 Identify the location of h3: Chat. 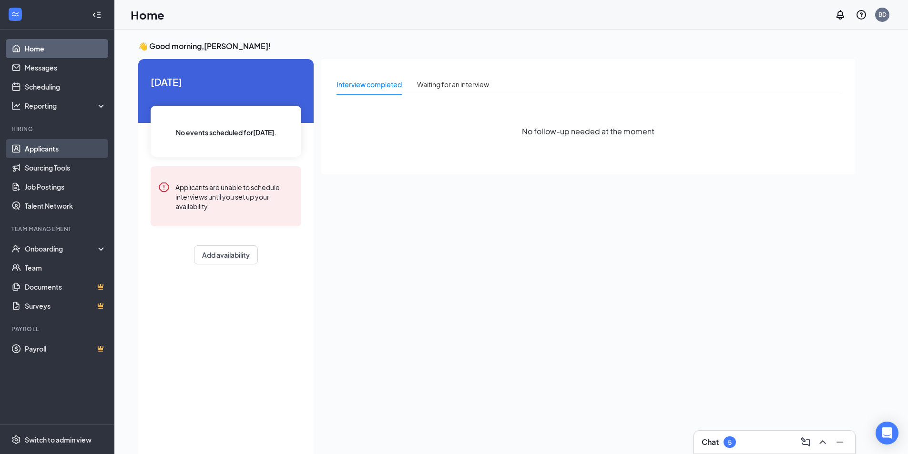
(710, 442).